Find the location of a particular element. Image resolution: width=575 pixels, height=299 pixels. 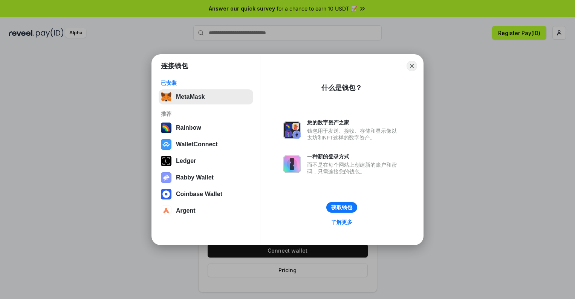

img: svg+xml,%3Csvg%20width%3D%22120%22%20height%3D%22120%22%20viewBox%3D%220%200%20120%20120%22%20fil... is located at coordinates (166, 128).